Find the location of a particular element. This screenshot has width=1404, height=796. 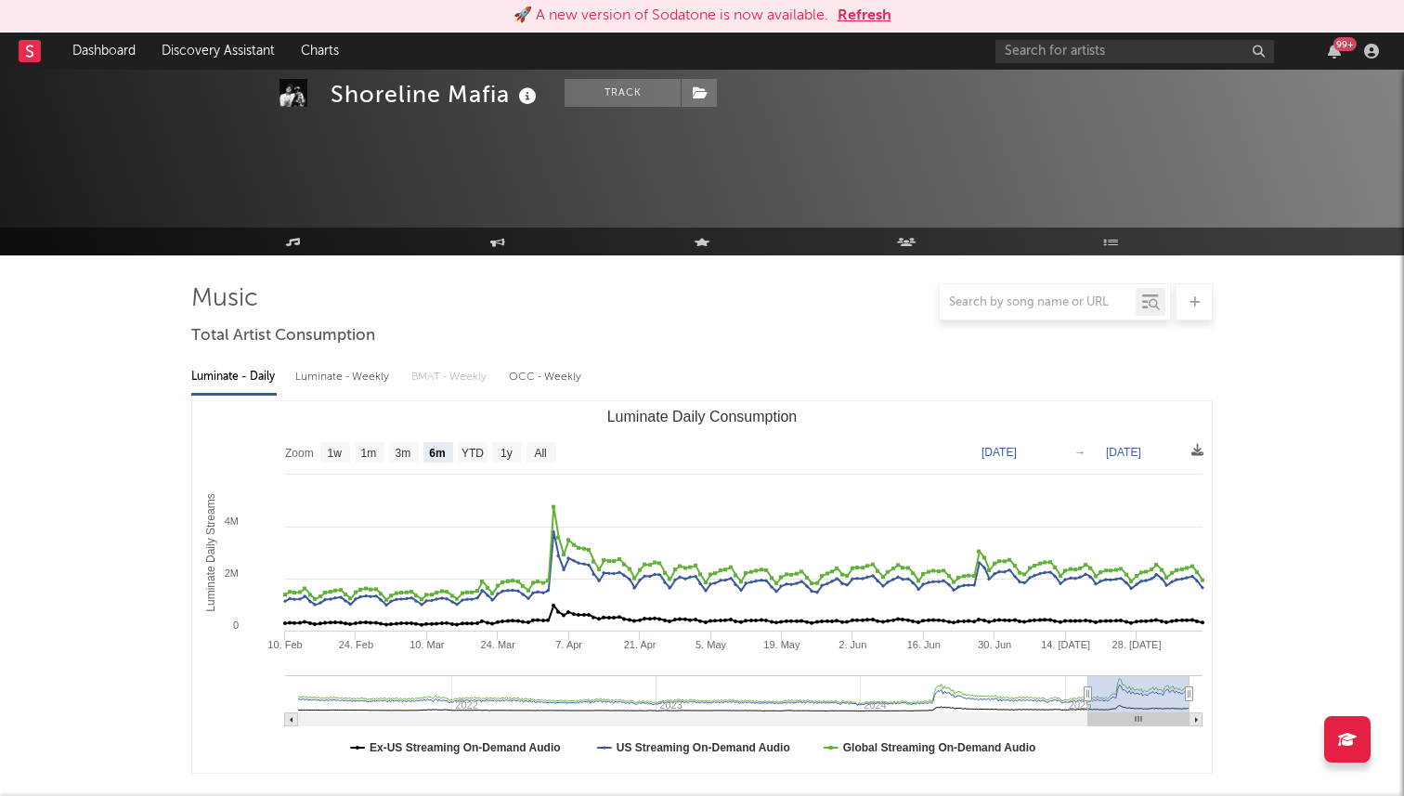

div: Shoreline Mafia is located at coordinates (436, 94).